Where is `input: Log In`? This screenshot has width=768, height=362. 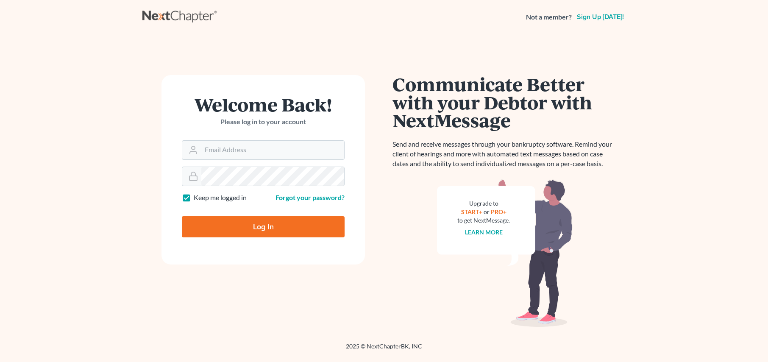
input: Log In is located at coordinates (263, 227).